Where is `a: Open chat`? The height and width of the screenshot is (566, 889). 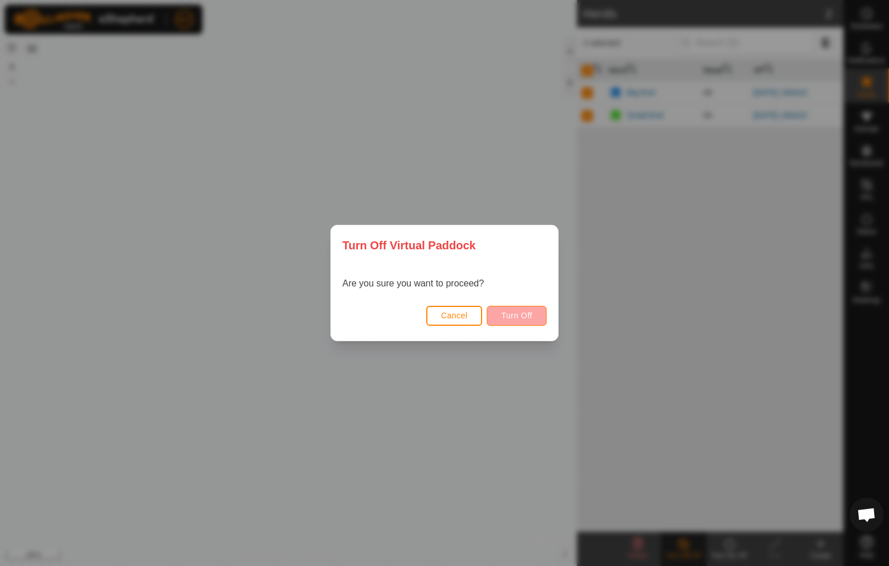 a: Open chat is located at coordinates (866, 515).